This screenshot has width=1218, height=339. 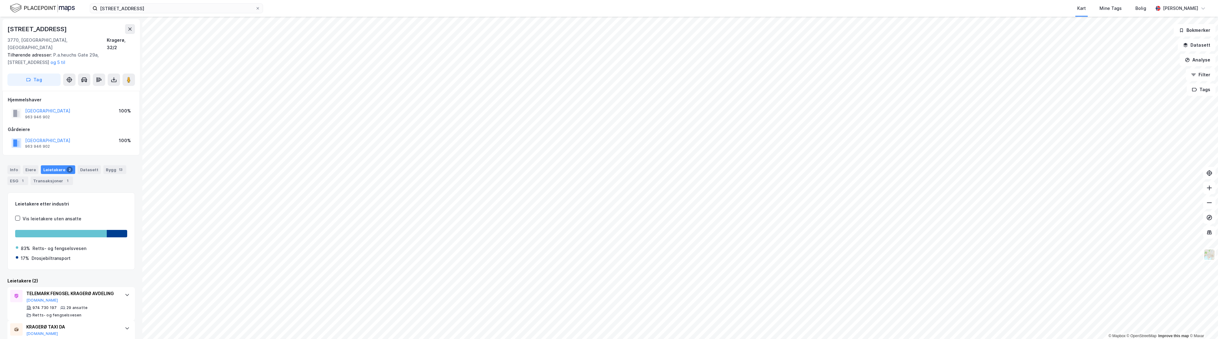 I want to click on div: Kontrollprogram for chat, so click(x=1202, y=325).